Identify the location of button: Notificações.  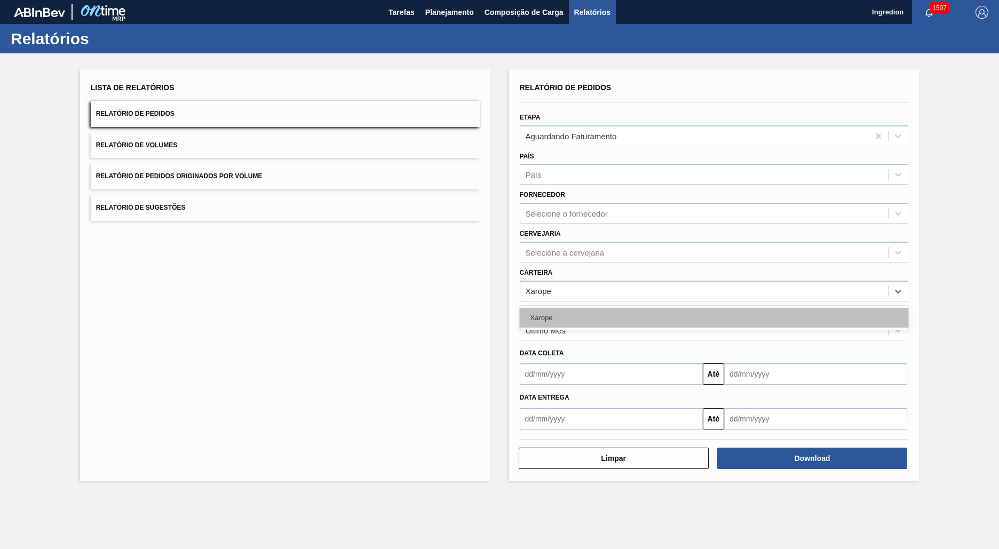
(929, 12).